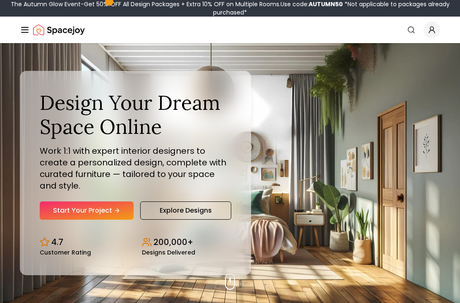  What do you see at coordinates (168, 252) in the screenshot?
I see `small: Designs Delivered` at bounding box center [168, 252].